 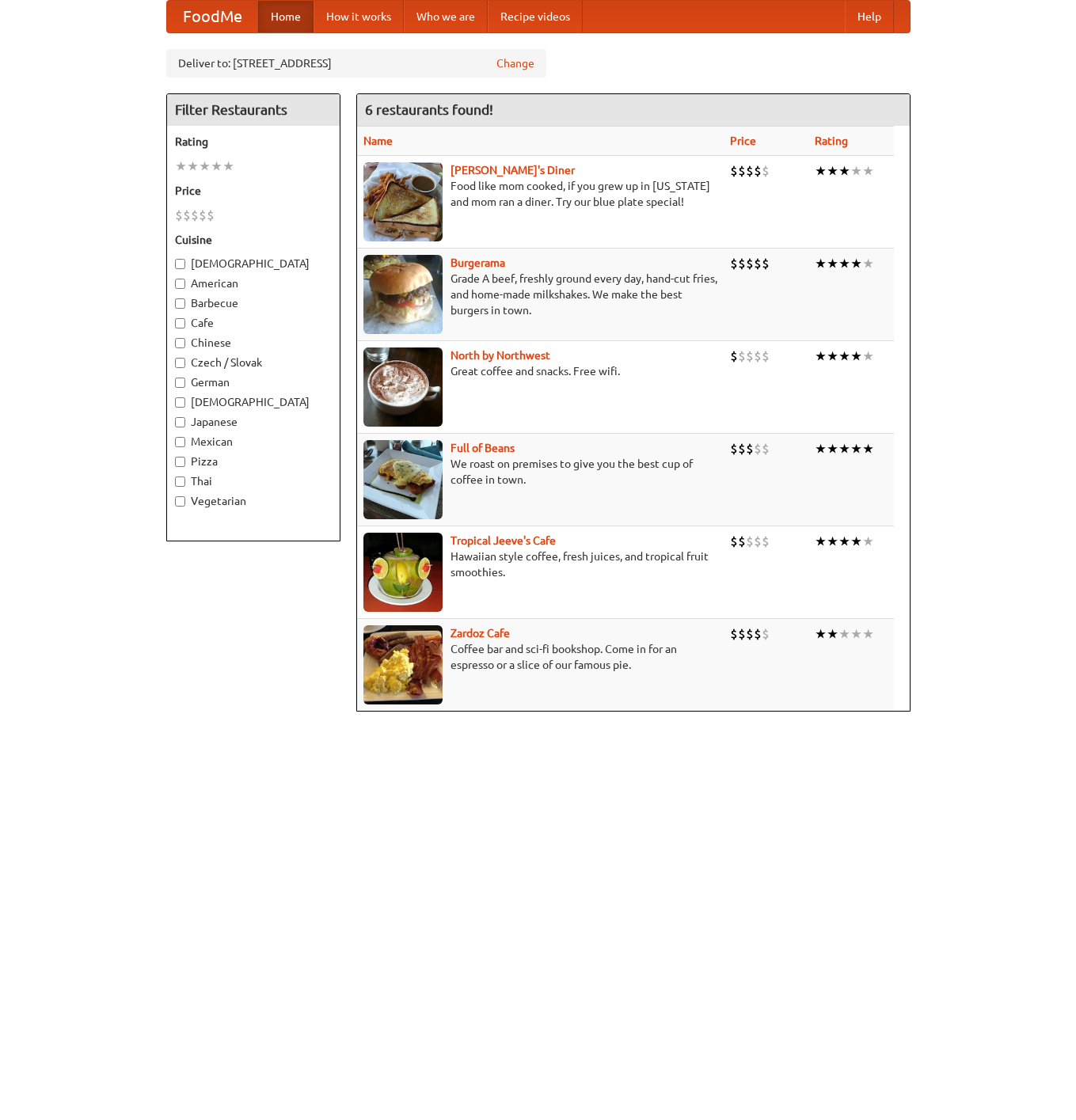 What do you see at coordinates (179, 481) in the screenshot?
I see `input: Thai` at bounding box center [179, 481].